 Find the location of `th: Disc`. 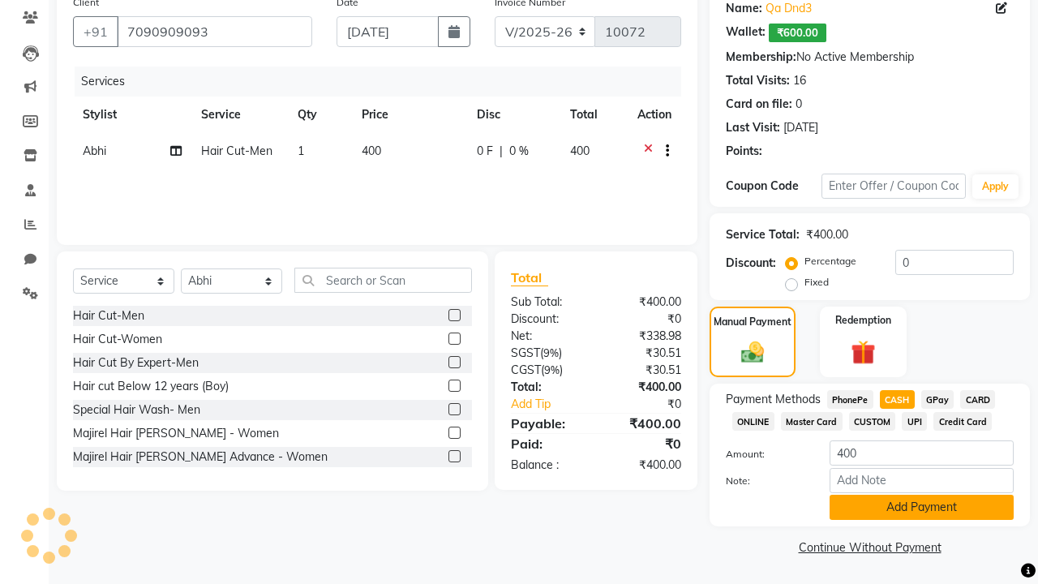

th: Disc is located at coordinates (513, 114).